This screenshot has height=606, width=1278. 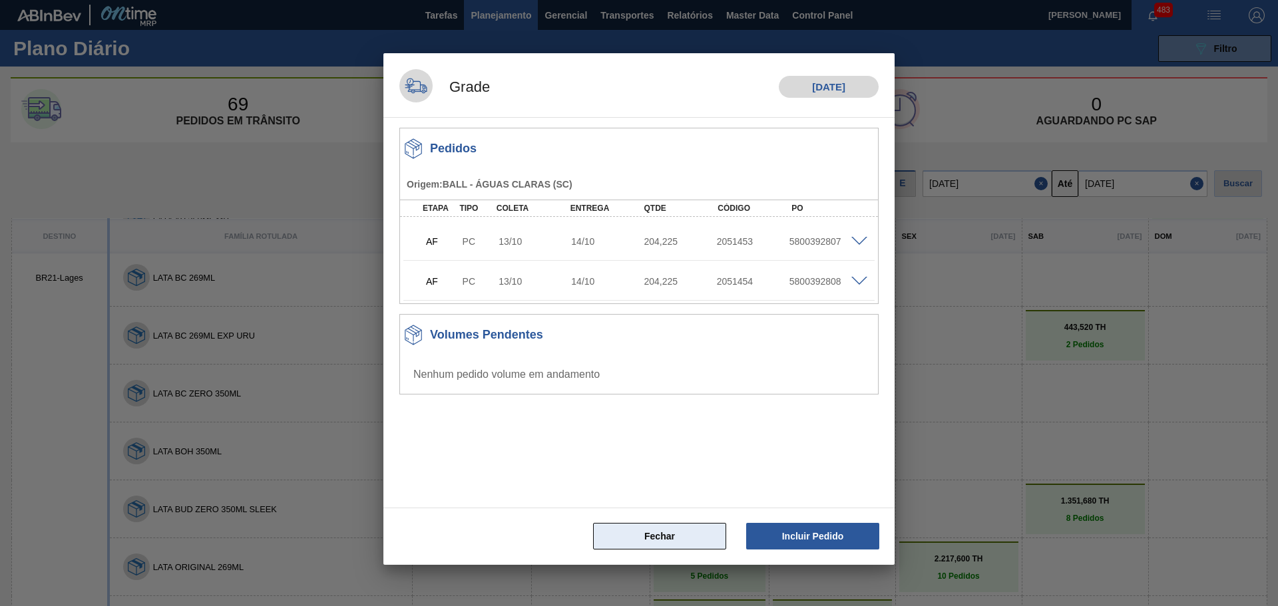 What do you see at coordinates (608, 208) in the screenshot?
I see `div: Entrega` at bounding box center [608, 208].